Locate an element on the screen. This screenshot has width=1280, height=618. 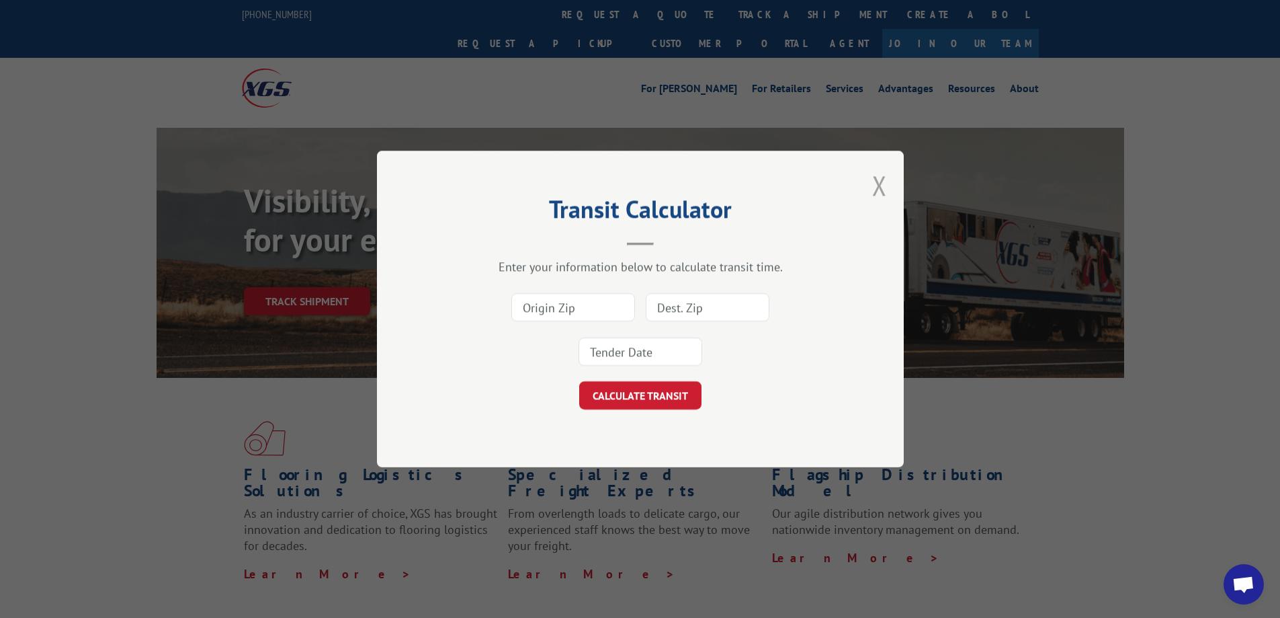
div: Enter your information below to calculate transit time. is located at coordinates (641, 266).